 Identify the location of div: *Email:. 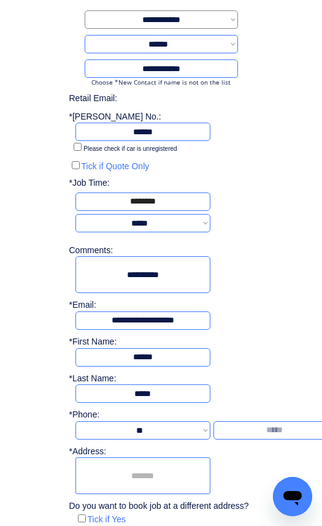
(93, 305).